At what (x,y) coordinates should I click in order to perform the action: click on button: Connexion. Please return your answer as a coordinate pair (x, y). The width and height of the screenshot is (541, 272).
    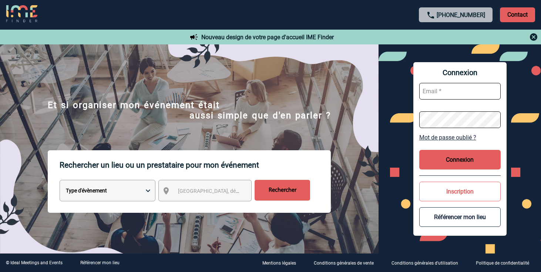
    Looking at the image, I should click on (460, 160).